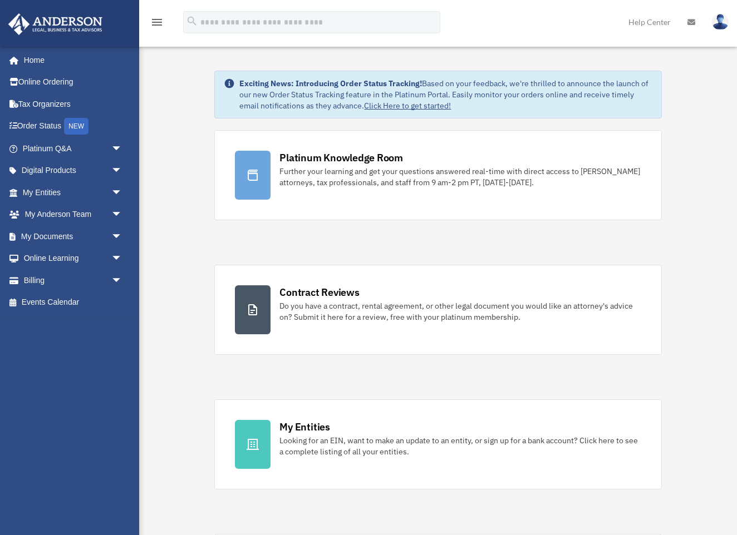  What do you see at coordinates (437, 310) in the screenshot?
I see `a: Contract Reviews Do you have a contract, rental agreement, or other legal document you would like...` at bounding box center [437, 310].